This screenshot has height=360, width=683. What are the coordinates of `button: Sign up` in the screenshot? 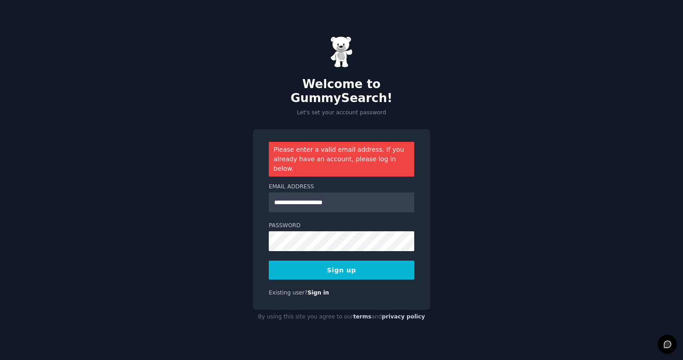 It's located at (342, 270).